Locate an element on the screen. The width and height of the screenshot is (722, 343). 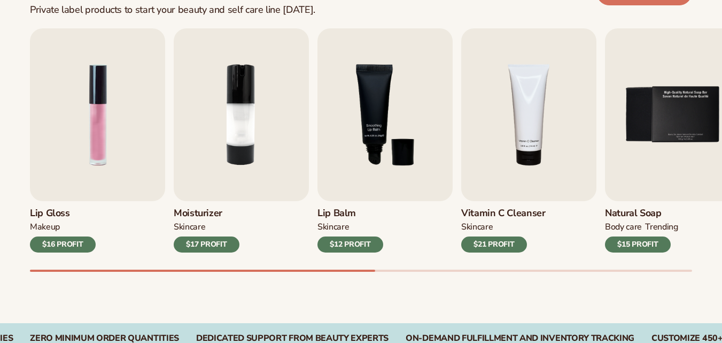
div: BODY Care is located at coordinates (623, 227).